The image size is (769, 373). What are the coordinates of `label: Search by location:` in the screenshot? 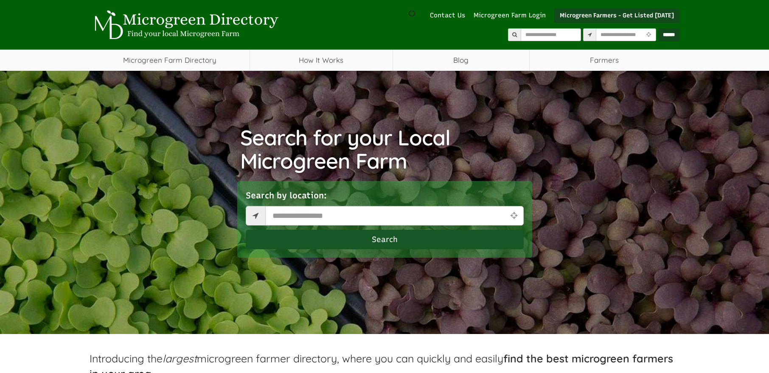 It's located at (286, 196).